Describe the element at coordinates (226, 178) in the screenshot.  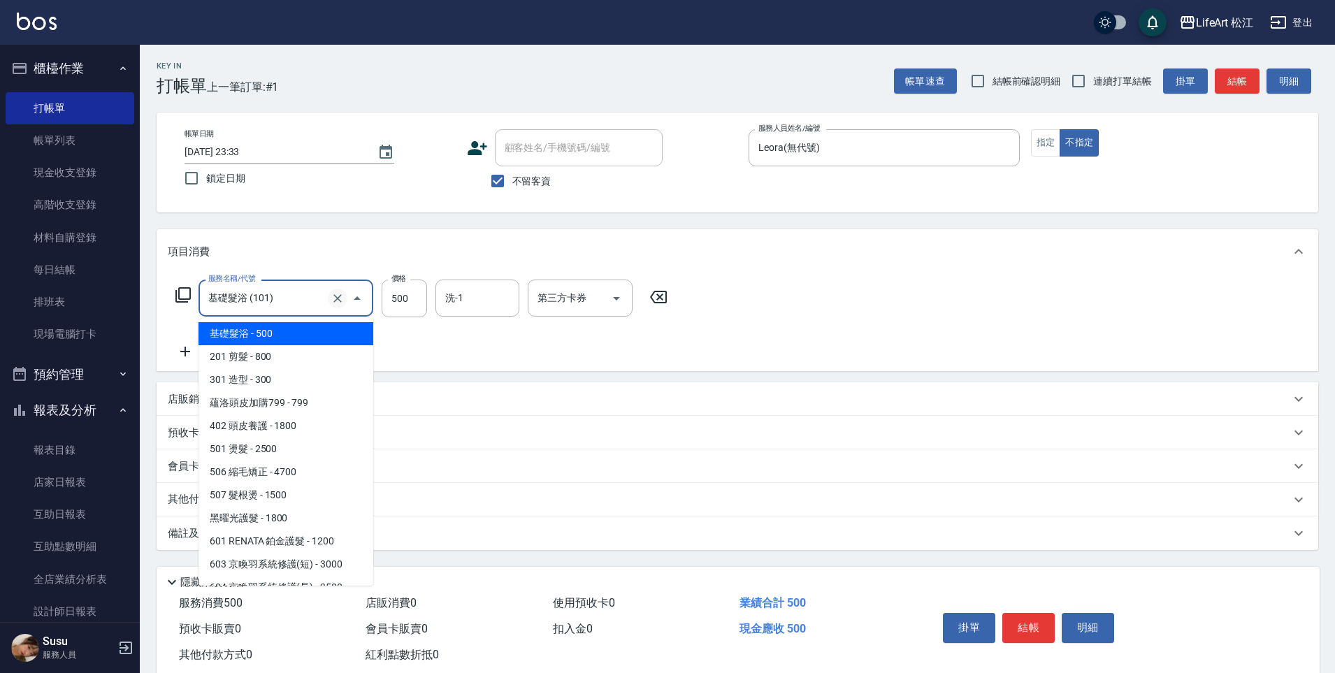
I see `span: 鎖定日期` at that location.